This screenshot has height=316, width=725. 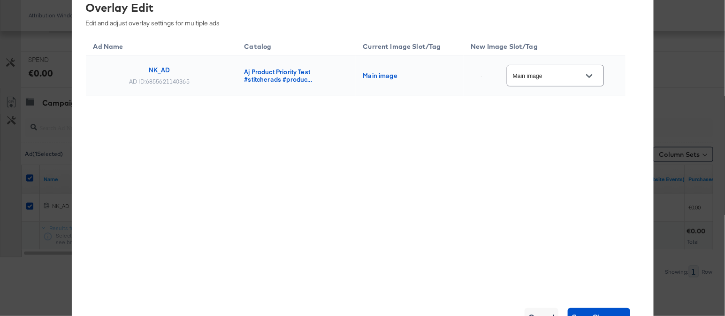 What do you see at coordinates (264, 46) in the screenshot?
I see `span: Catalog` at bounding box center [264, 46].